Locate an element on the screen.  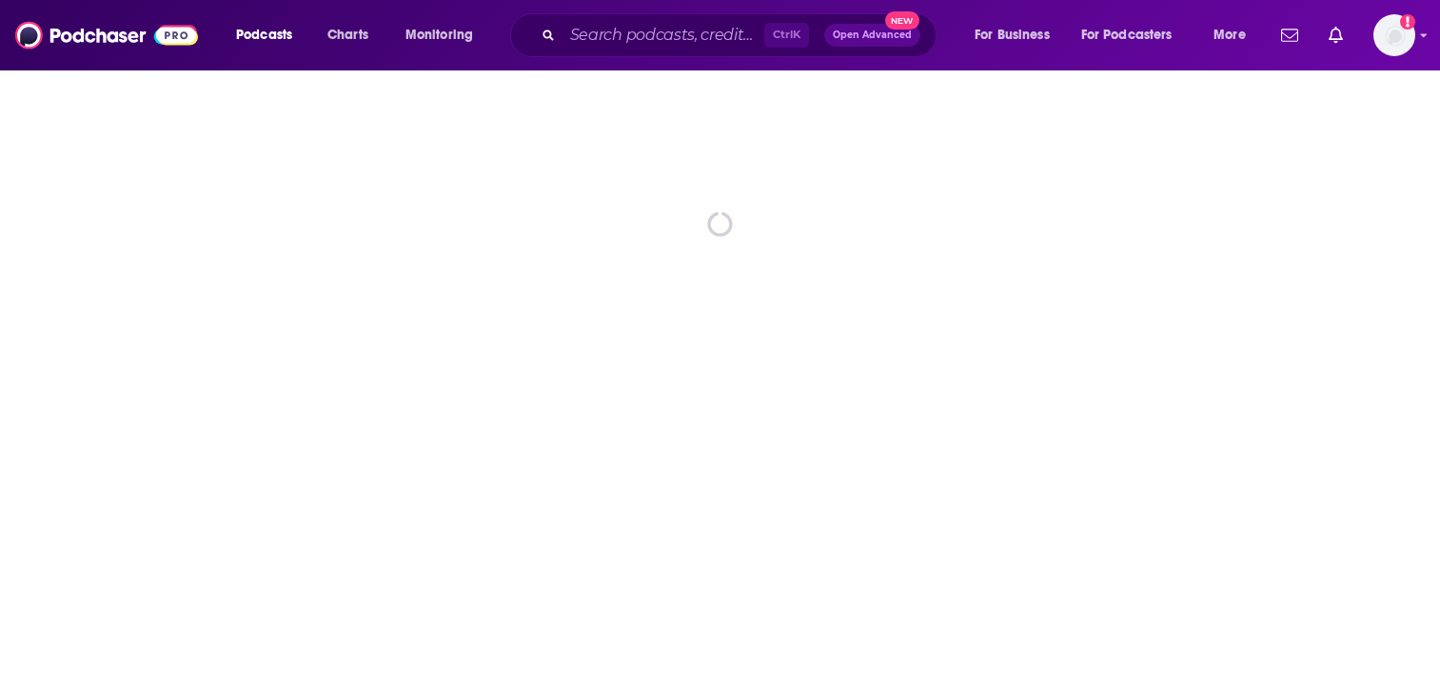
button: Show profile menu is located at coordinates (1395, 35).